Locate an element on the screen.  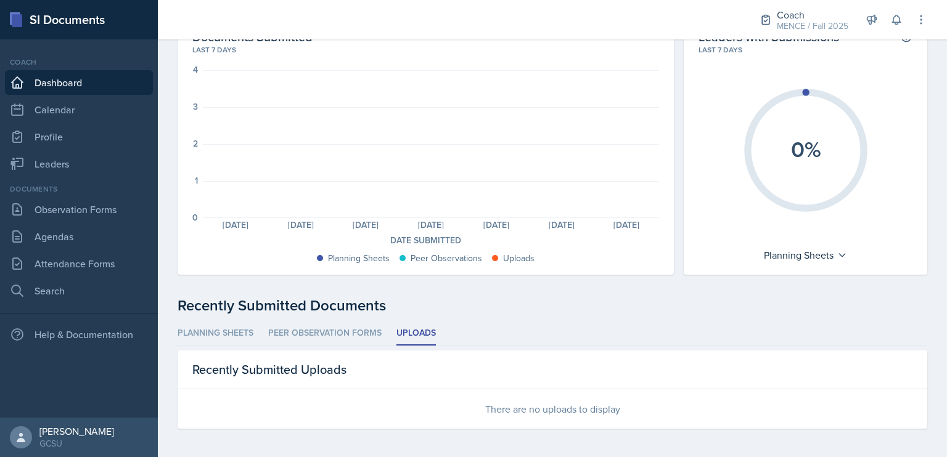
a: Calendar is located at coordinates (79, 110).